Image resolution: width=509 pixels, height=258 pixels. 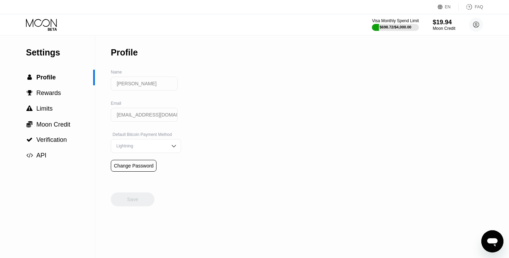 I want to click on div: EN, so click(x=448, y=7).